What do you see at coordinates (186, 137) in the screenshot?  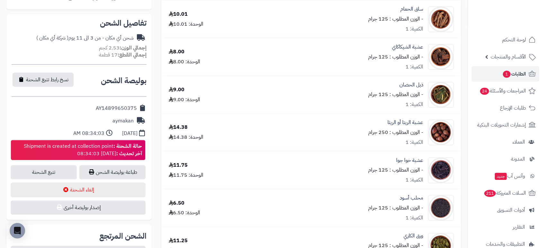 I see `div: الوحدة: 14.38` at bounding box center [186, 137].